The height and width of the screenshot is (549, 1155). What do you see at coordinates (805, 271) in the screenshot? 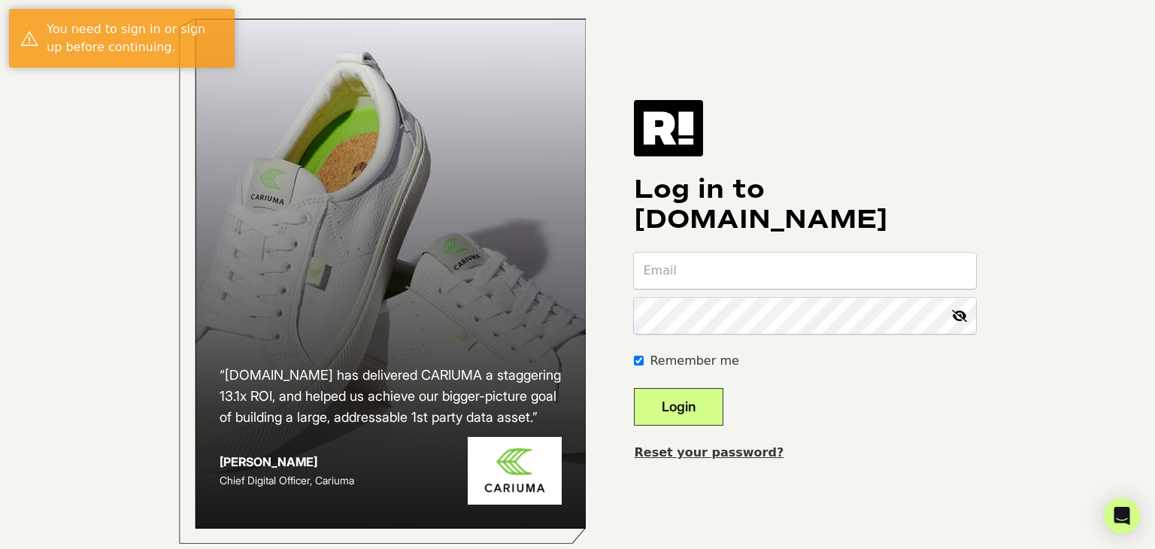
I see `input: Email` at bounding box center [805, 271].